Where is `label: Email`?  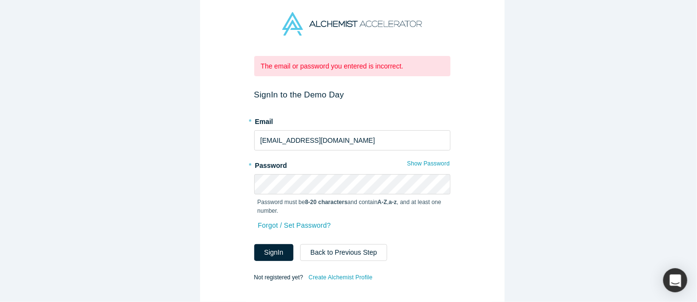
label: Email is located at coordinates (352, 120).